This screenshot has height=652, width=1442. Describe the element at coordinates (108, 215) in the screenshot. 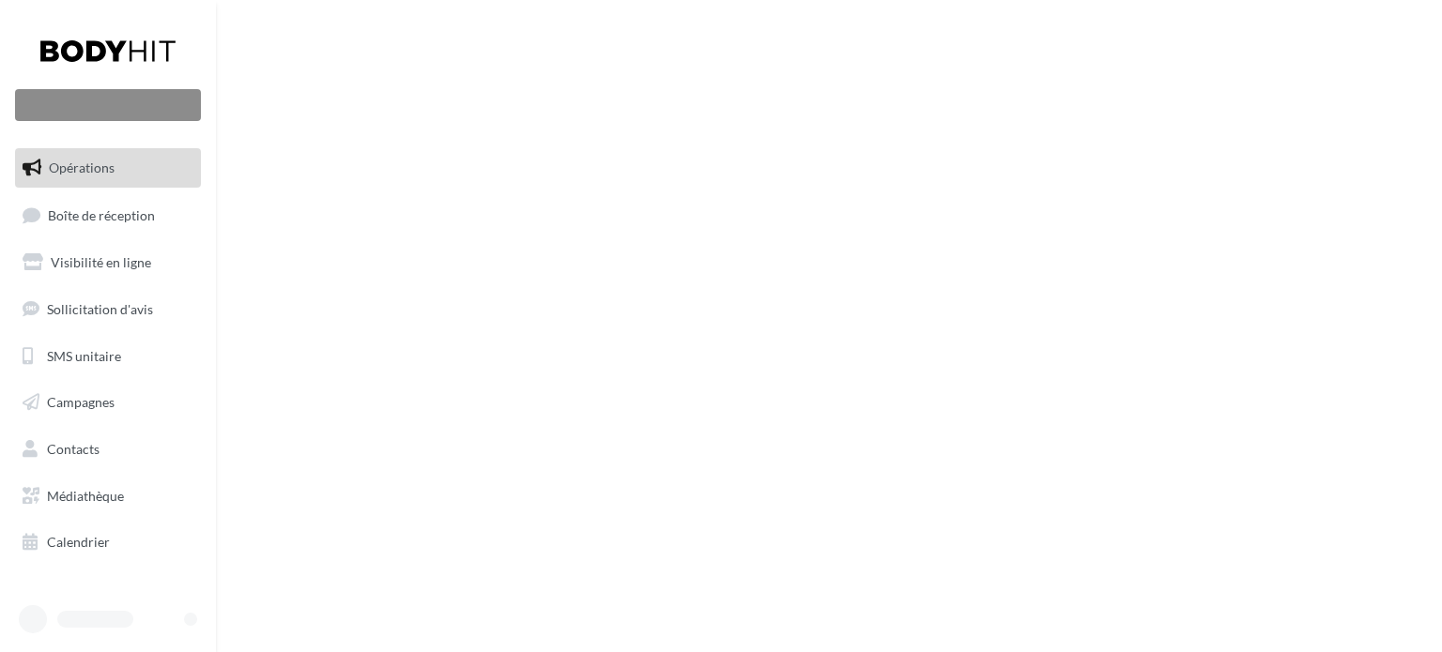

I see `a: Boîte de réception` at that location.